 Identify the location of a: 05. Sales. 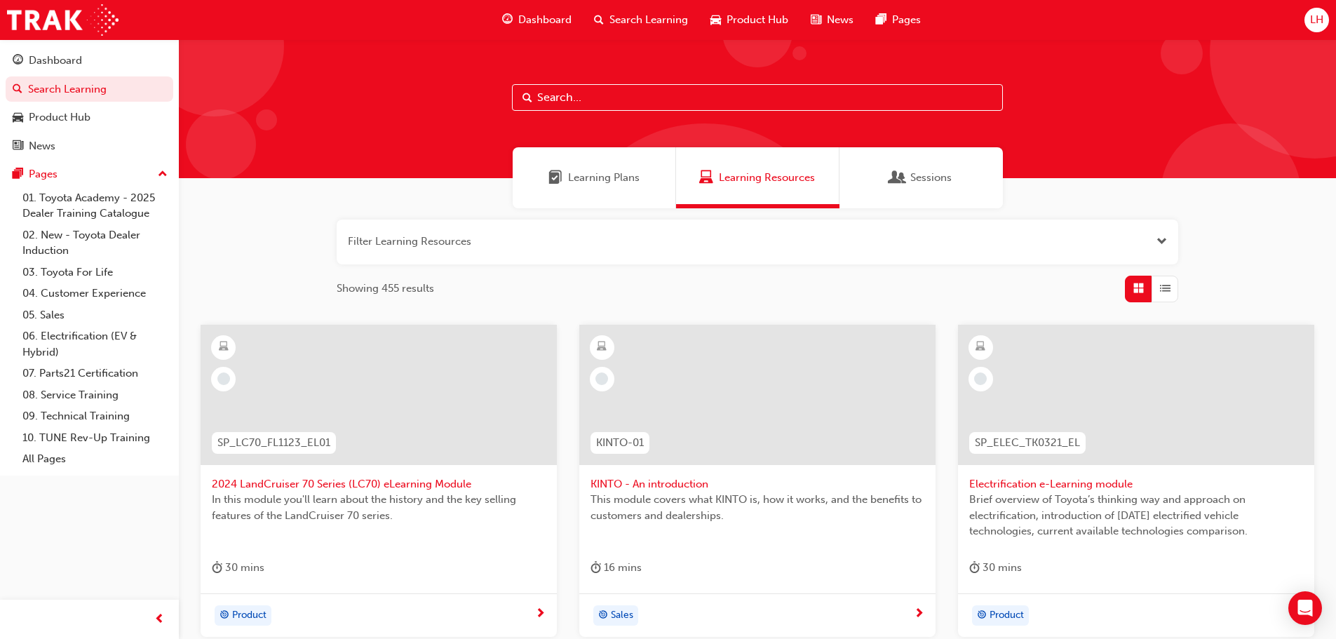
(95, 315).